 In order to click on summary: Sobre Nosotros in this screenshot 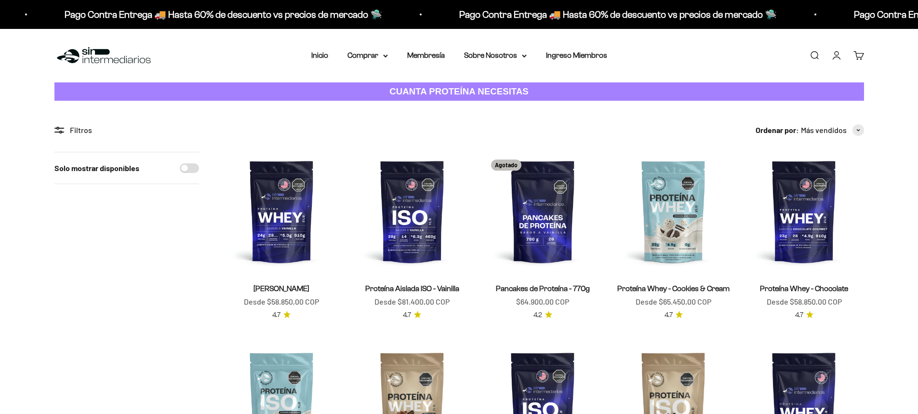, I will do `click(496, 55)`.